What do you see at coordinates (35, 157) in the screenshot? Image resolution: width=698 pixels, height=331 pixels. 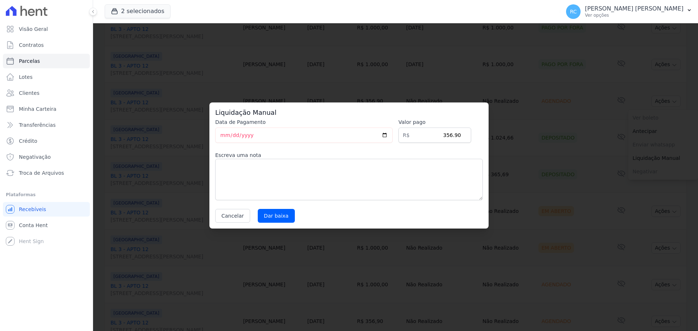 I see `span: Negativação` at bounding box center [35, 157].